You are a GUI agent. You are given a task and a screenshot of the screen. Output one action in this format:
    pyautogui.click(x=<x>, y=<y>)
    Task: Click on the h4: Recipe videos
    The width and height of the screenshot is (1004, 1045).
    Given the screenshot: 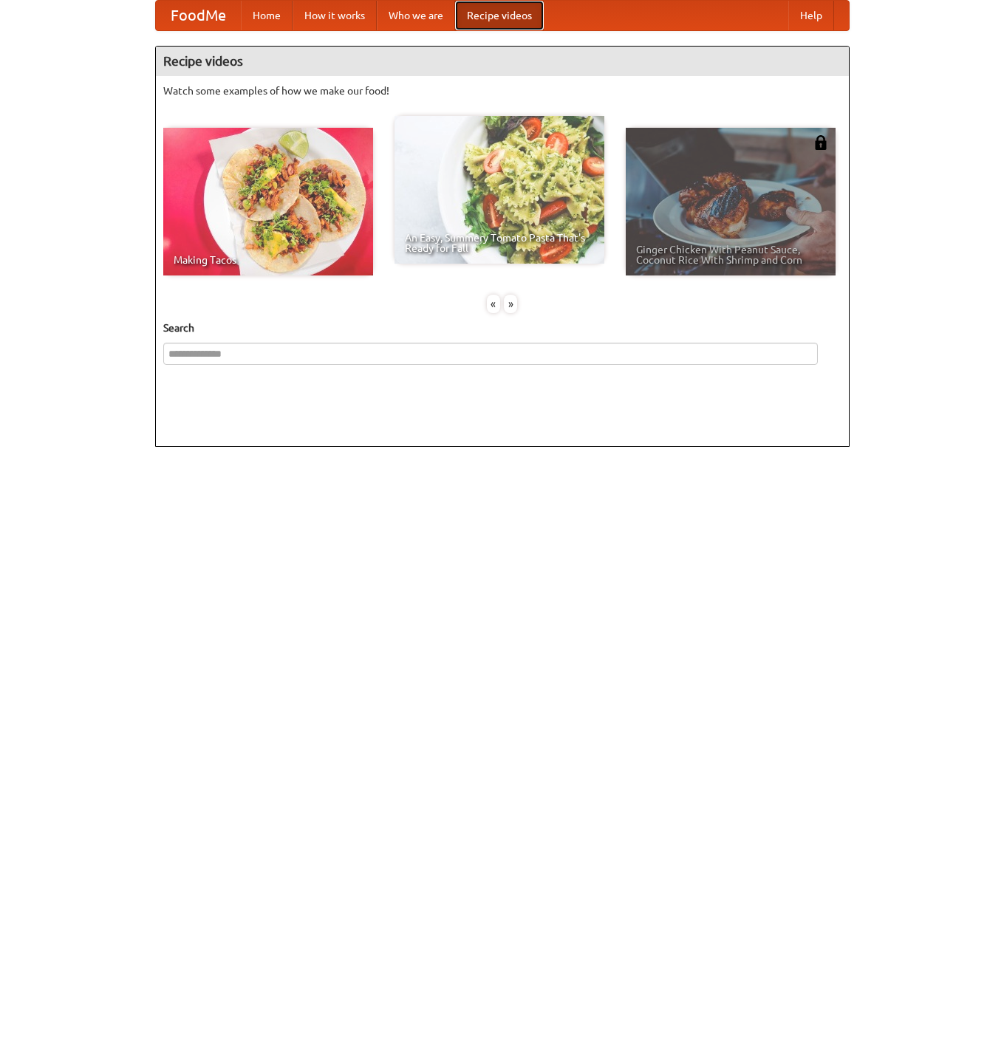 What is the action you would take?
    pyautogui.click(x=502, y=61)
    